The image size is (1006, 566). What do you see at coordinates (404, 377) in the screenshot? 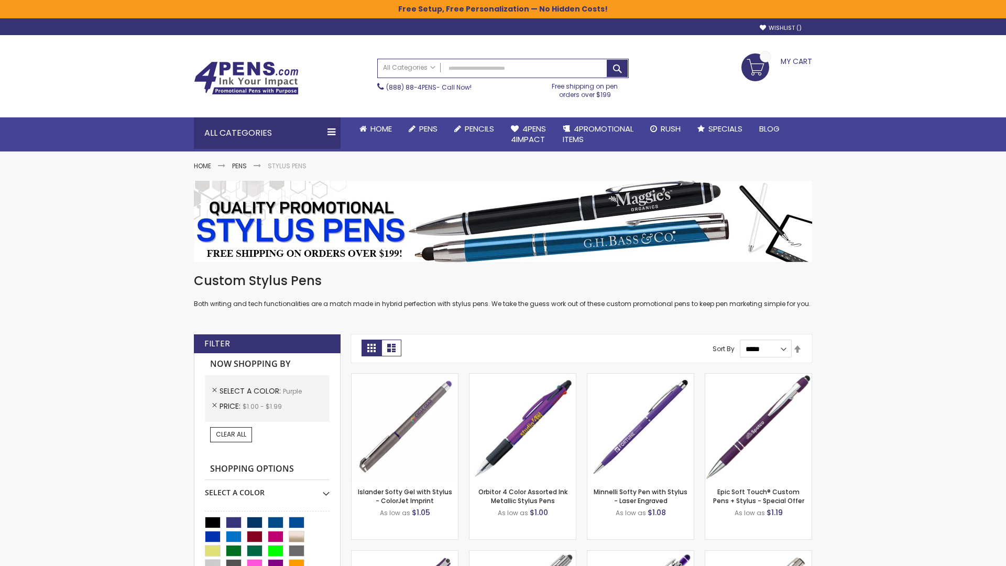
I see `a: Islander Softy Gel with Stylus - ColorJet Imprint-Purple` at bounding box center [404, 377].